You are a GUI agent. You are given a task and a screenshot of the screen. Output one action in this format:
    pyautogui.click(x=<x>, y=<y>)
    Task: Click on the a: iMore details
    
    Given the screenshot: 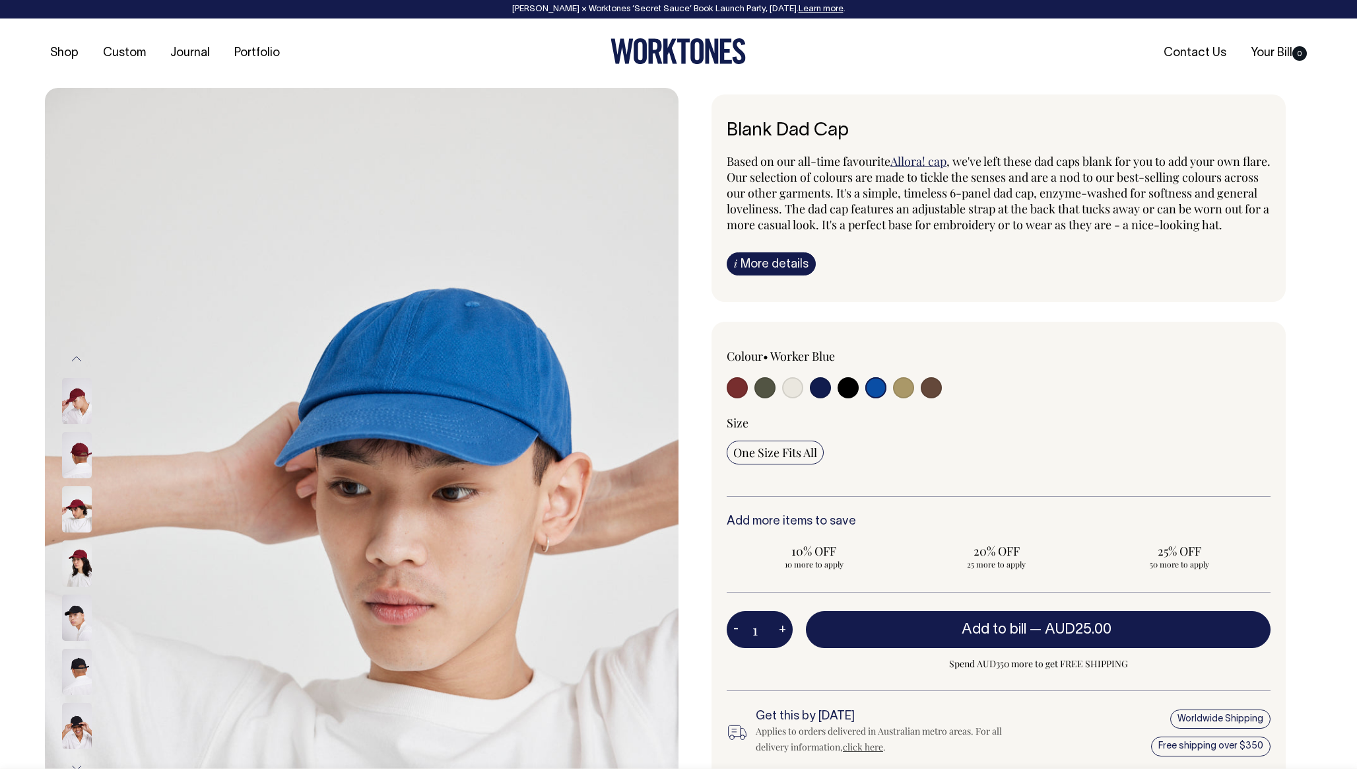 What is the action you would take?
    pyautogui.click(x=771, y=263)
    